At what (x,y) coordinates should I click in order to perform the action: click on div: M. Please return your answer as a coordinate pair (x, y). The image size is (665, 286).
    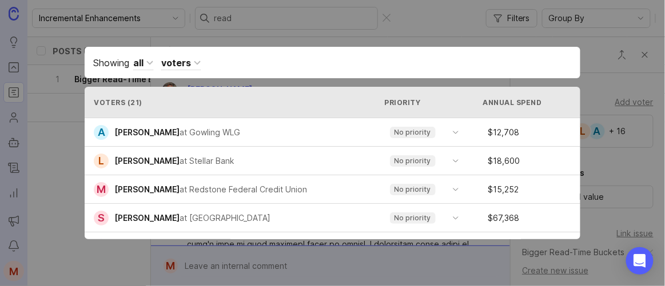
    Looking at the image, I should click on (101, 190).